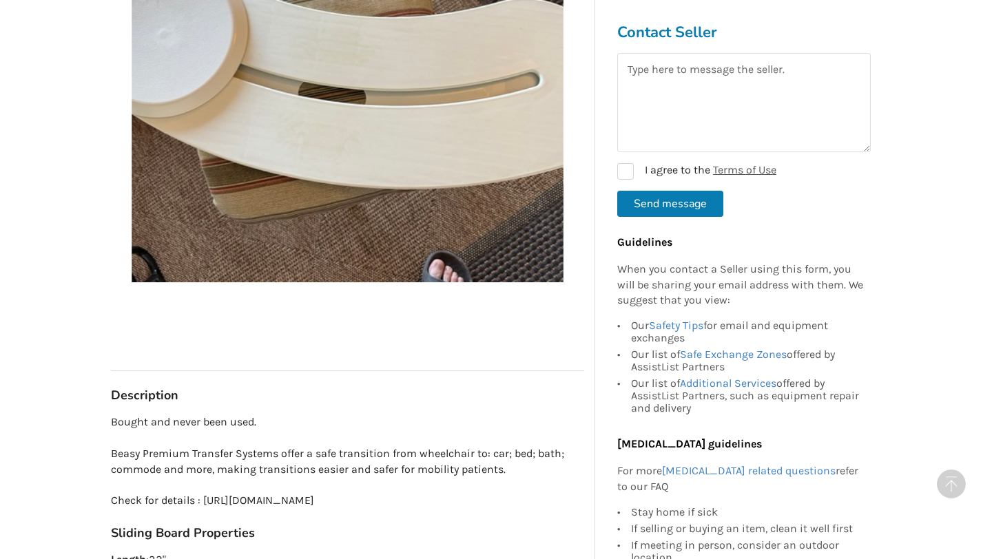 This screenshot has width=992, height=559. I want to click on div: Our list of offered by AssistList Partners, so click(748, 362).